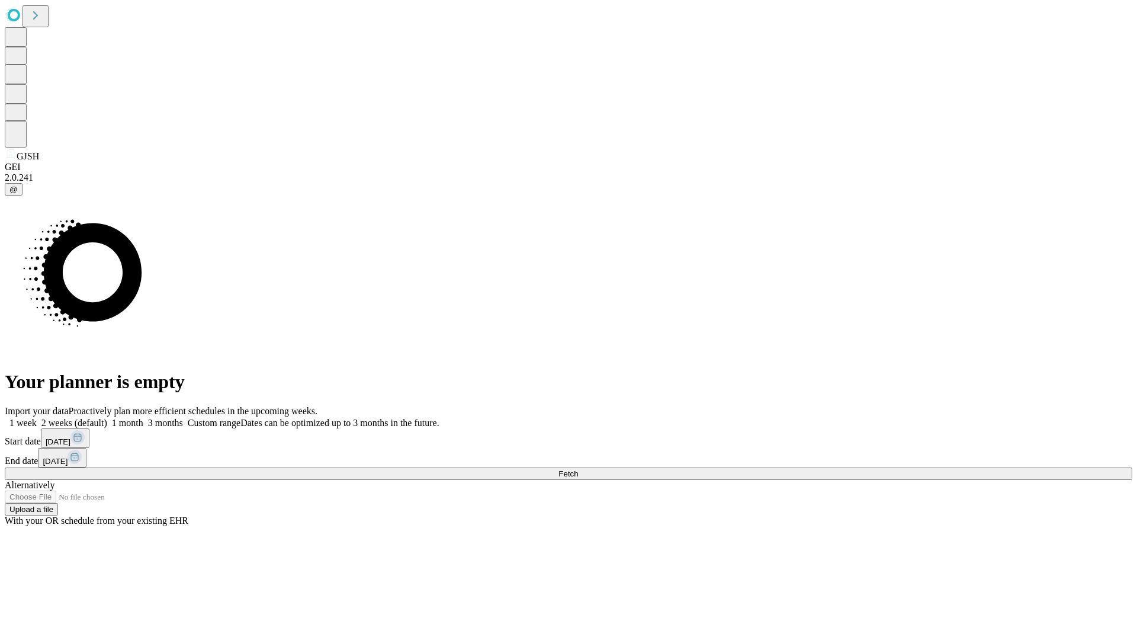  I want to click on div: Start date, so click(569, 438).